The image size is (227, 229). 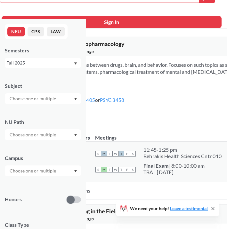 I want to click on div: Subject, so click(x=43, y=86).